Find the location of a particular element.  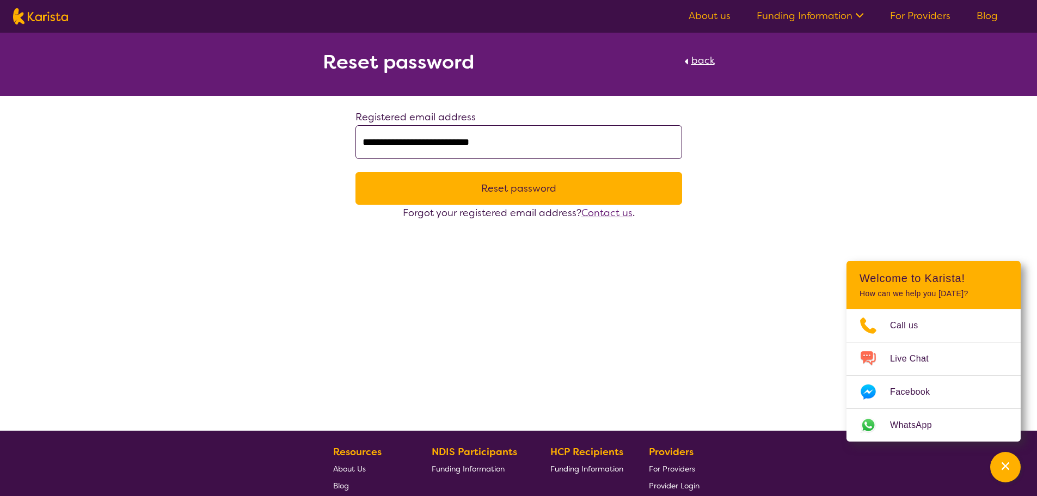

a: back is located at coordinates (698, 64).